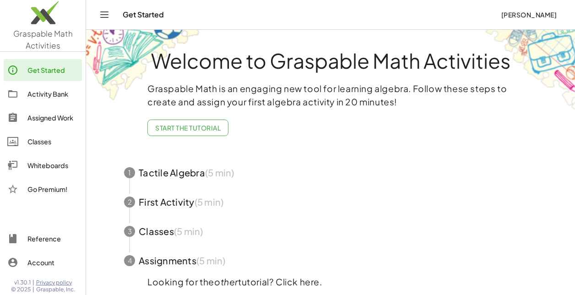 The height and width of the screenshot is (295, 575). I want to click on p: Graspable Math is an engaging new tool for learning algebra. Follow these steps to create and ass..., so click(330, 95).